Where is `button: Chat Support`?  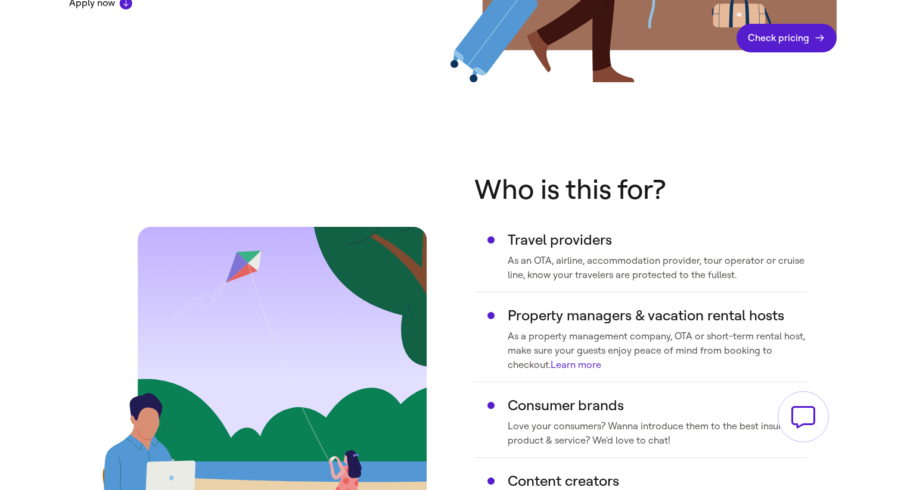 button: Chat Support is located at coordinates (891, 480).